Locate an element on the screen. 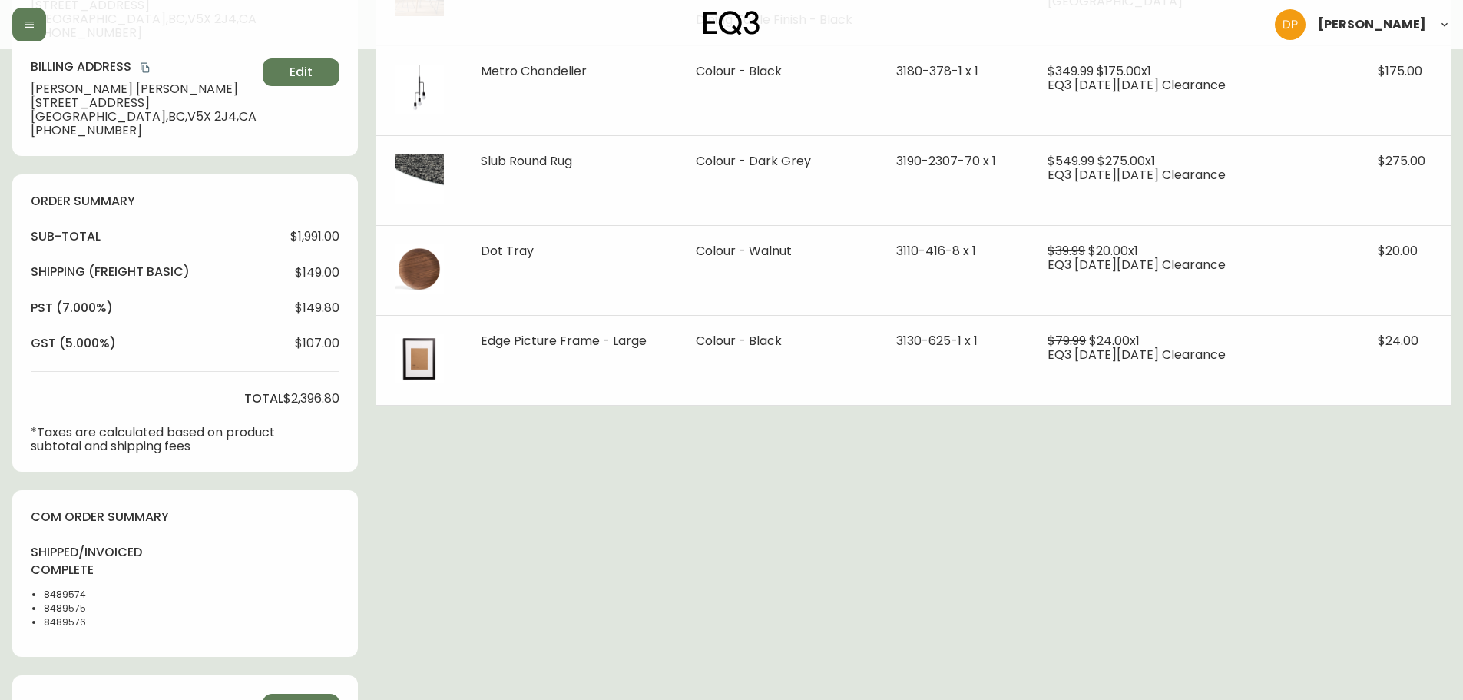  span: $149.00 is located at coordinates (317, 273).